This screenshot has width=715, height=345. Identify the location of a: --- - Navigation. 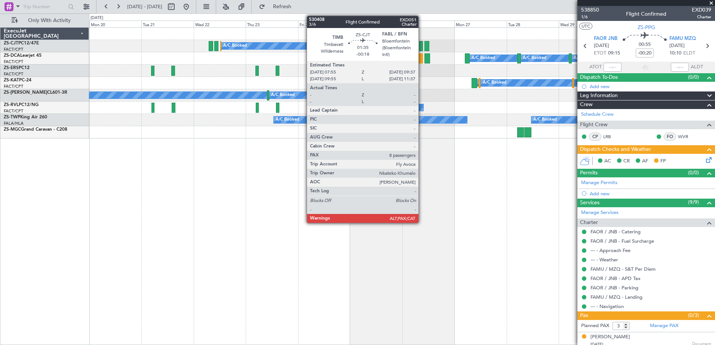
(607, 307).